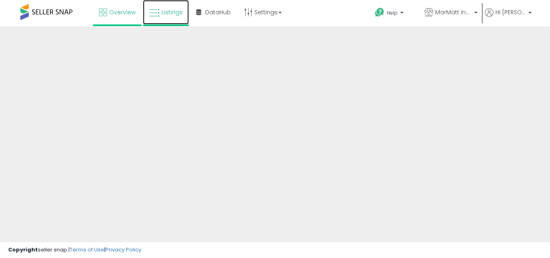 Image resolution: width=550 pixels, height=258 pixels. Describe the element at coordinates (172, 12) in the screenshot. I see `span: Listings` at that location.